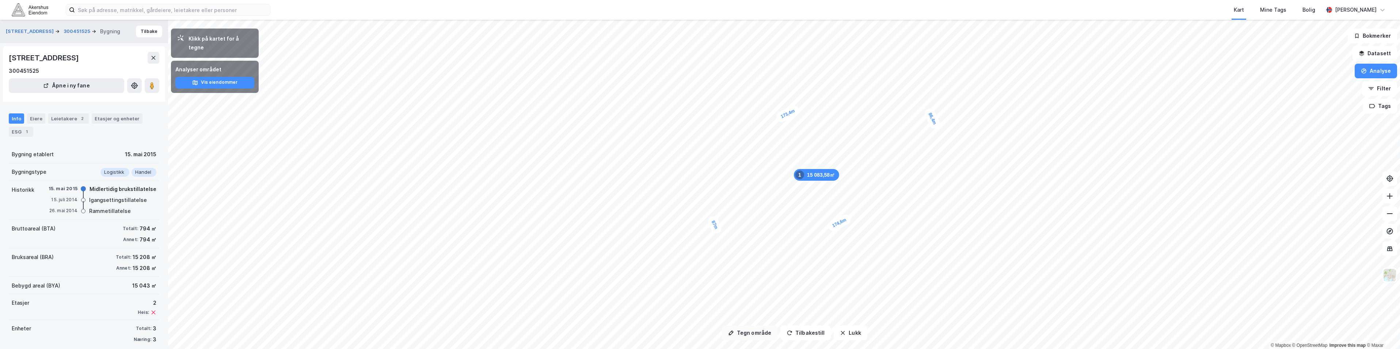 Image resolution: width=1400 pixels, height=349 pixels. I want to click on div: Leietakere, so click(68, 118).